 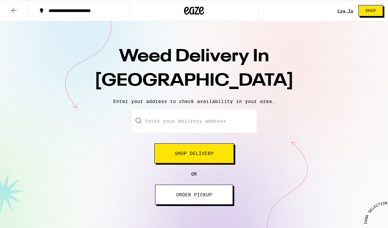 What do you see at coordinates (194, 153) in the screenshot?
I see `button: Shop Delivery` at bounding box center [194, 153].